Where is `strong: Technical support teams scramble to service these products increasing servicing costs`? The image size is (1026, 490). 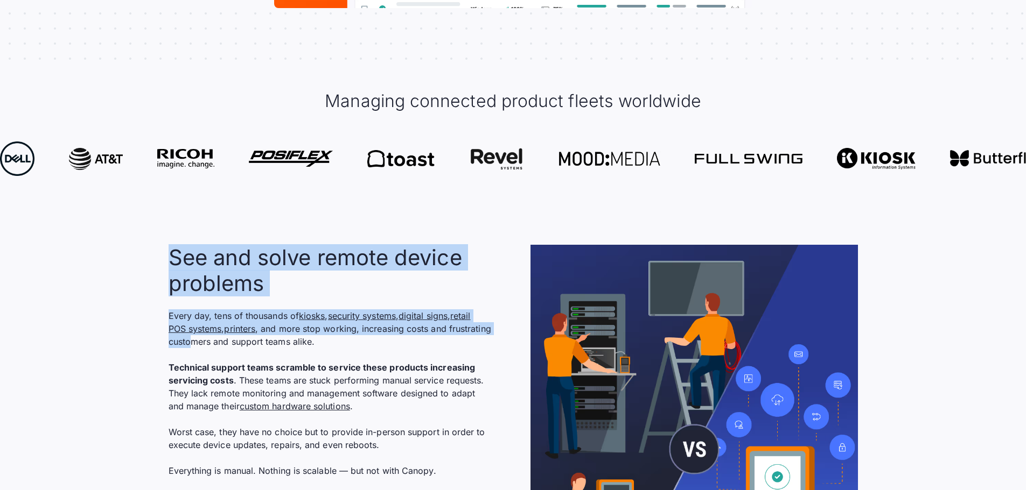
strong: Technical support teams scramble to service these products increasing servicing costs is located at coordinates (322, 374).